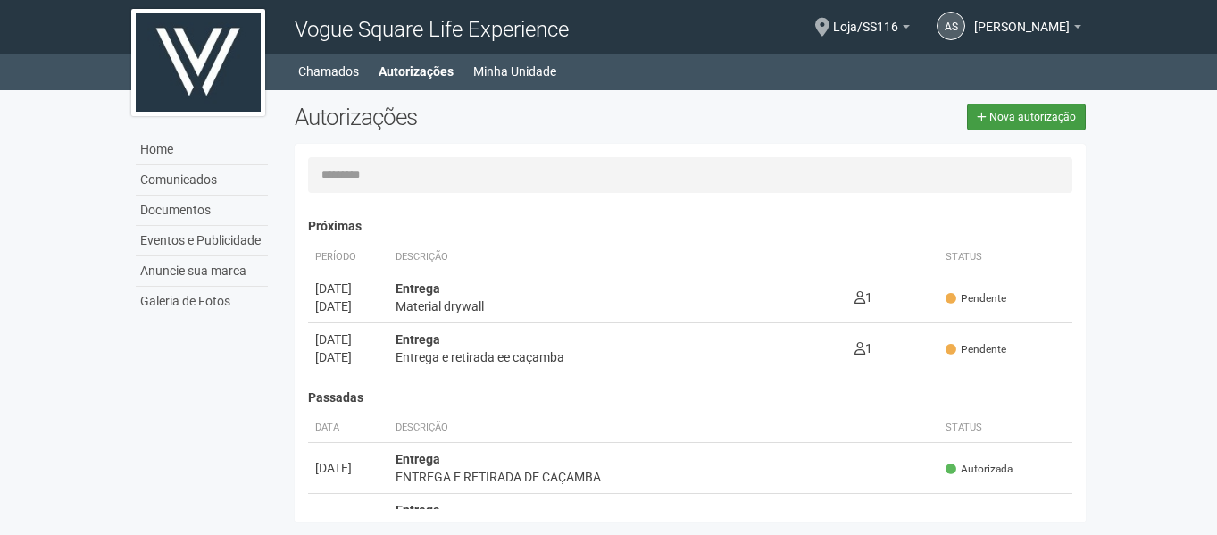 Image resolution: width=1217 pixels, height=535 pixels. I want to click on h2: Autorizações, so click(486, 117).